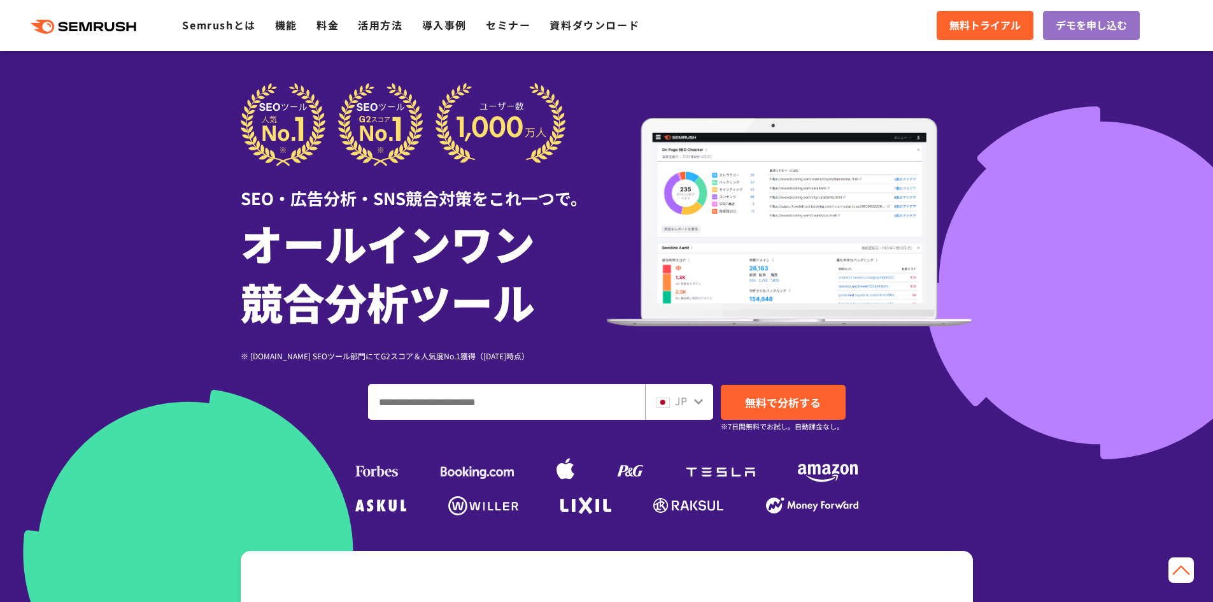 This screenshot has width=1213, height=602. What do you see at coordinates (1091, 25) in the screenshot?
I see `a: デモを申し込む` at bounding box center [1091, 25].